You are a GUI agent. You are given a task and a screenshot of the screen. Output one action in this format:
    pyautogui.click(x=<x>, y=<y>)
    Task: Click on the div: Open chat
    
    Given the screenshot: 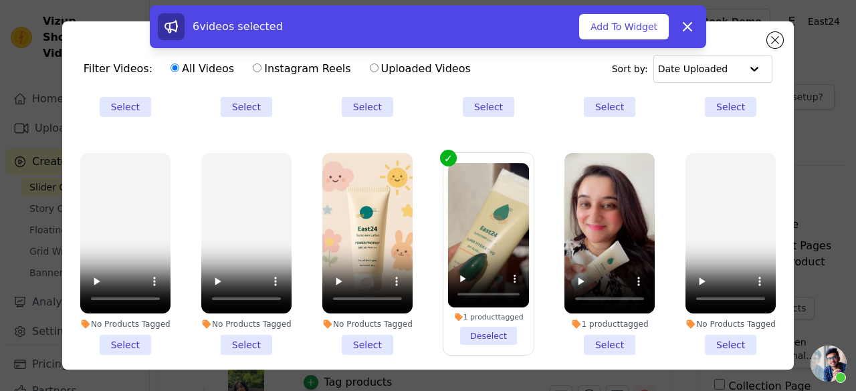 What is the action you would take?
    pyautogui.click(x=829, y=364)
    